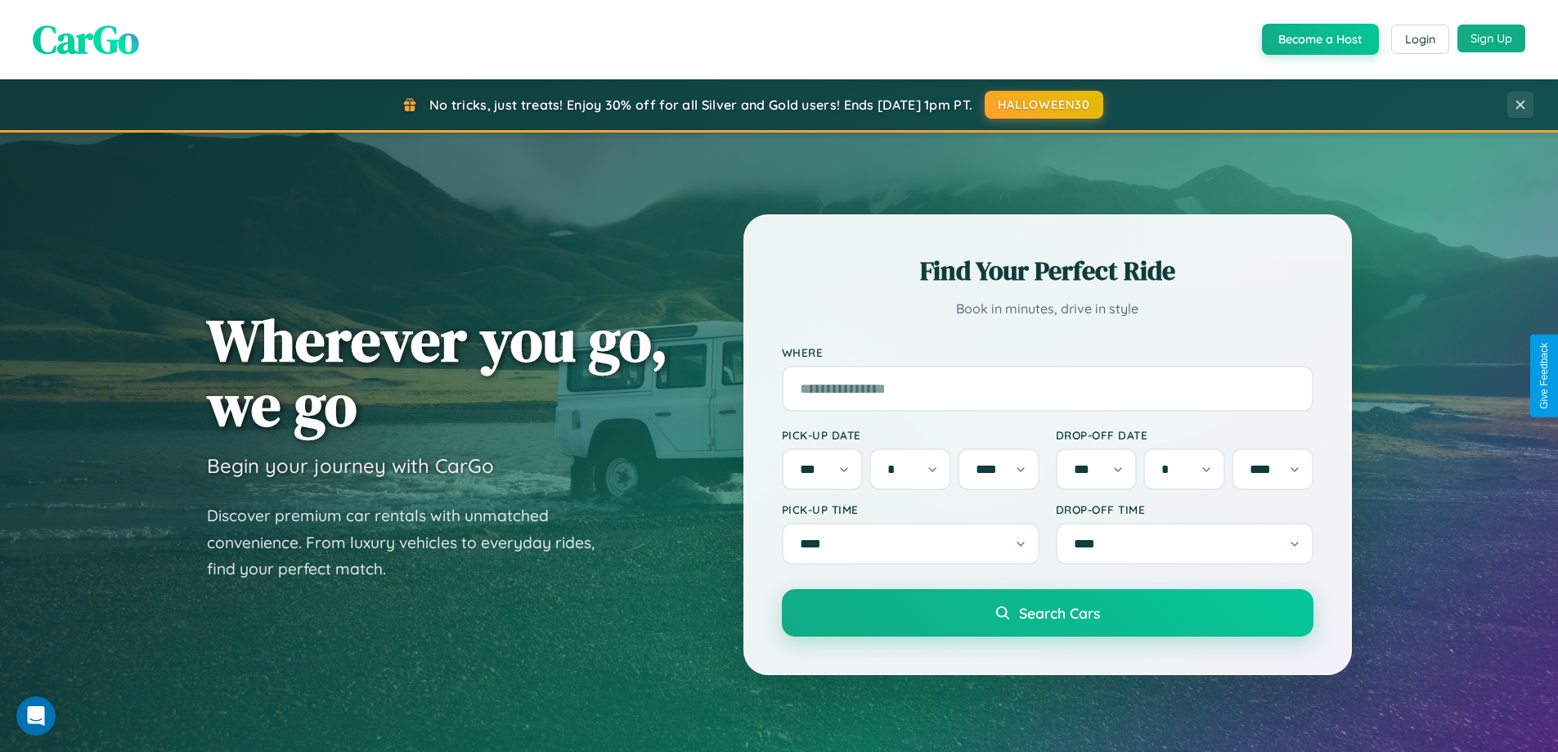 This screenshot has width=1558, height=752. What do you see at coordinates (1544, 375) in the screenshot?
I see `div: Give Feedback` at bounding box center [1544, 375].